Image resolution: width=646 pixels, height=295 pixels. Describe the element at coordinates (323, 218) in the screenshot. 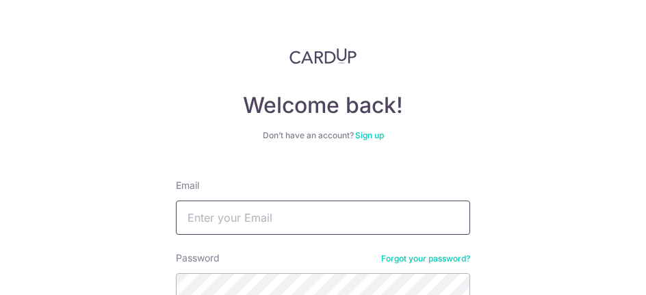

I see `input: Enter your Email` at that location.